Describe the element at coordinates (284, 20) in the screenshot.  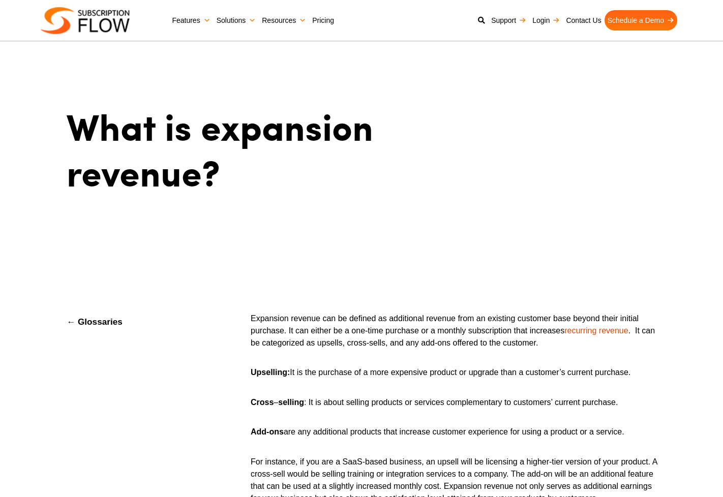
I see `a: Resources` at that location.